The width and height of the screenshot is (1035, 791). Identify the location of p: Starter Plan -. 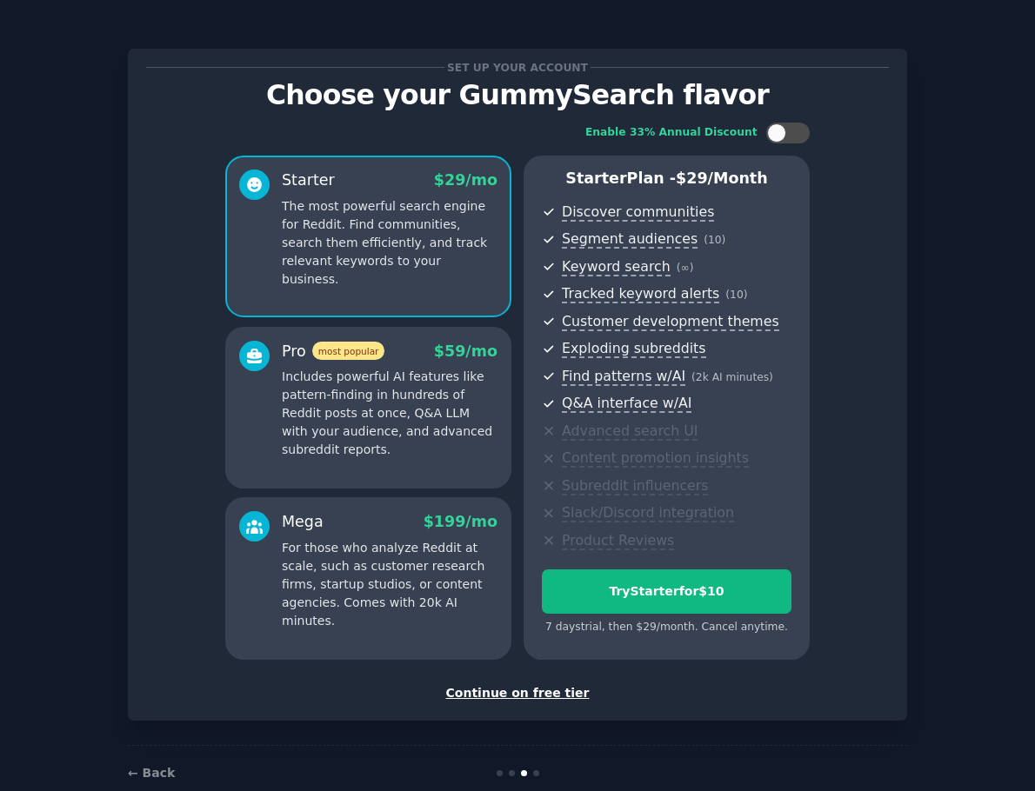
(666, 178).